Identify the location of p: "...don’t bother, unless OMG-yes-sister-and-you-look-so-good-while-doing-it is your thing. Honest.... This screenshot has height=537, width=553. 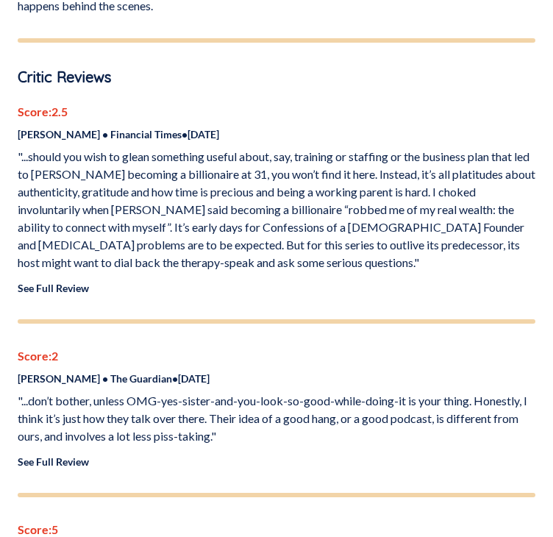
(277, 419).